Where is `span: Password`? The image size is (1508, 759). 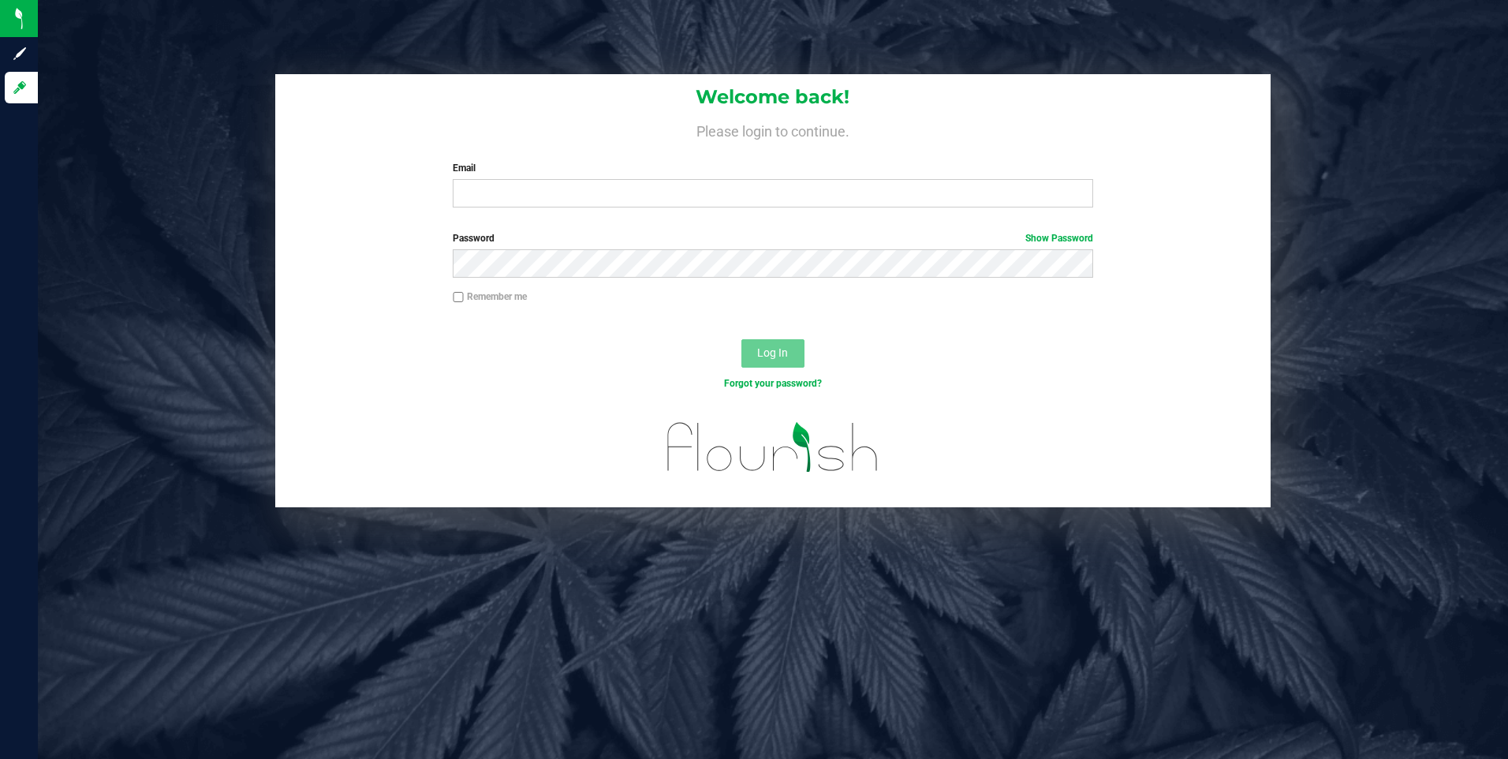 span: Password is located at coordinates (473, 238).